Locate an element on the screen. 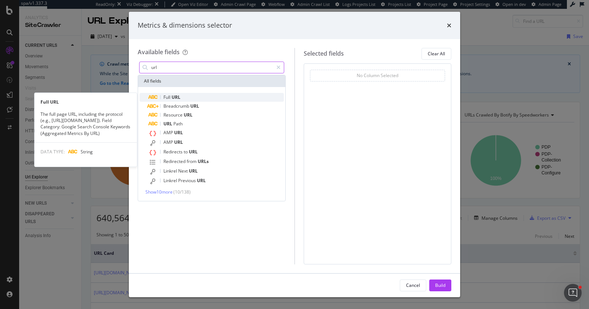 This screenshot has width=589, height=309. button: Build is located at coordinates (440, 285).